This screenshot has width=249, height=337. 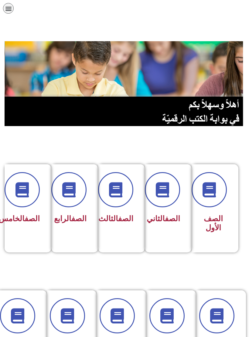 What do you see at coordinates (70, 219) in the screenshot?
I see `span: الرابع` at bounding box center [70, 219].